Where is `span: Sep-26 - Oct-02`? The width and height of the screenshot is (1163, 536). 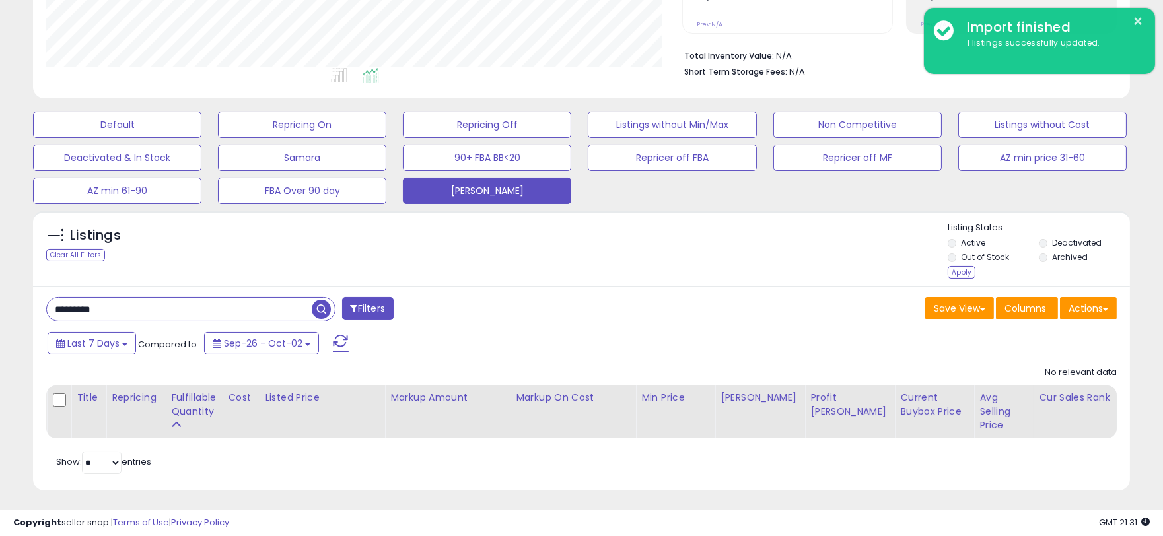 span: Sep-26 - Oct-02 is located at coordinates (263, 343).